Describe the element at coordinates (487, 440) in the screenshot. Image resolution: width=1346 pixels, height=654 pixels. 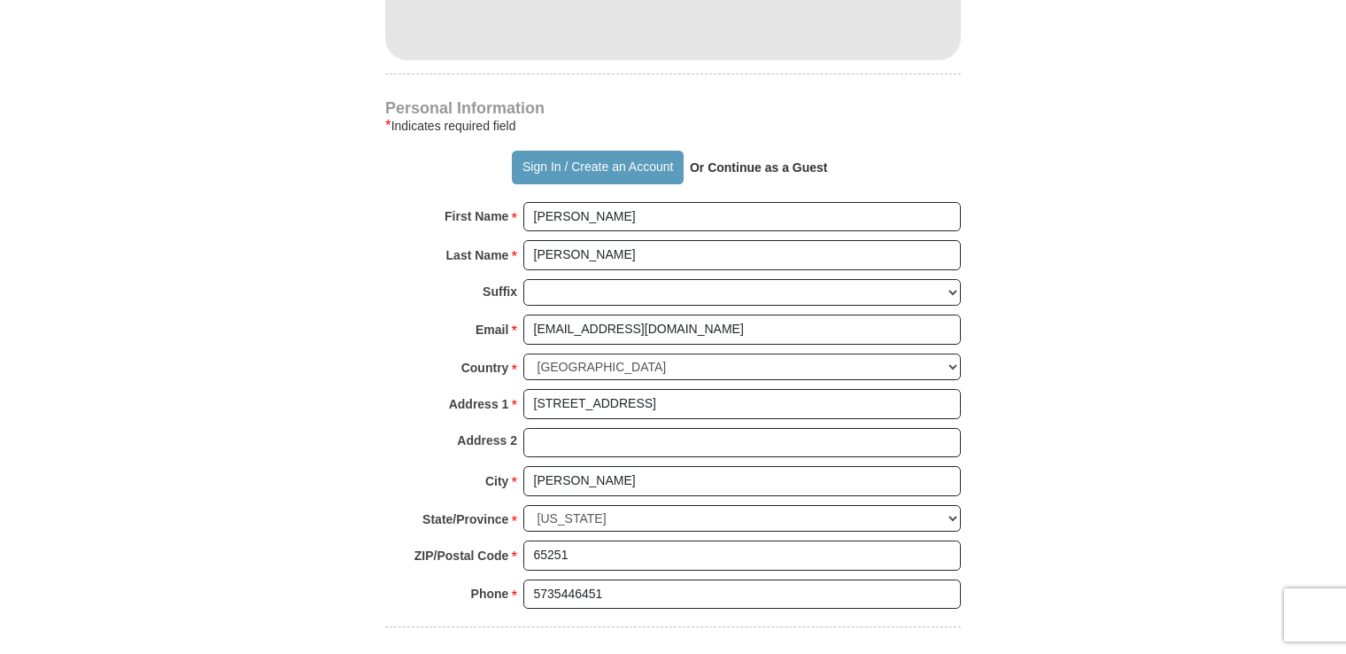
I see `strong: Address 2` at that location.